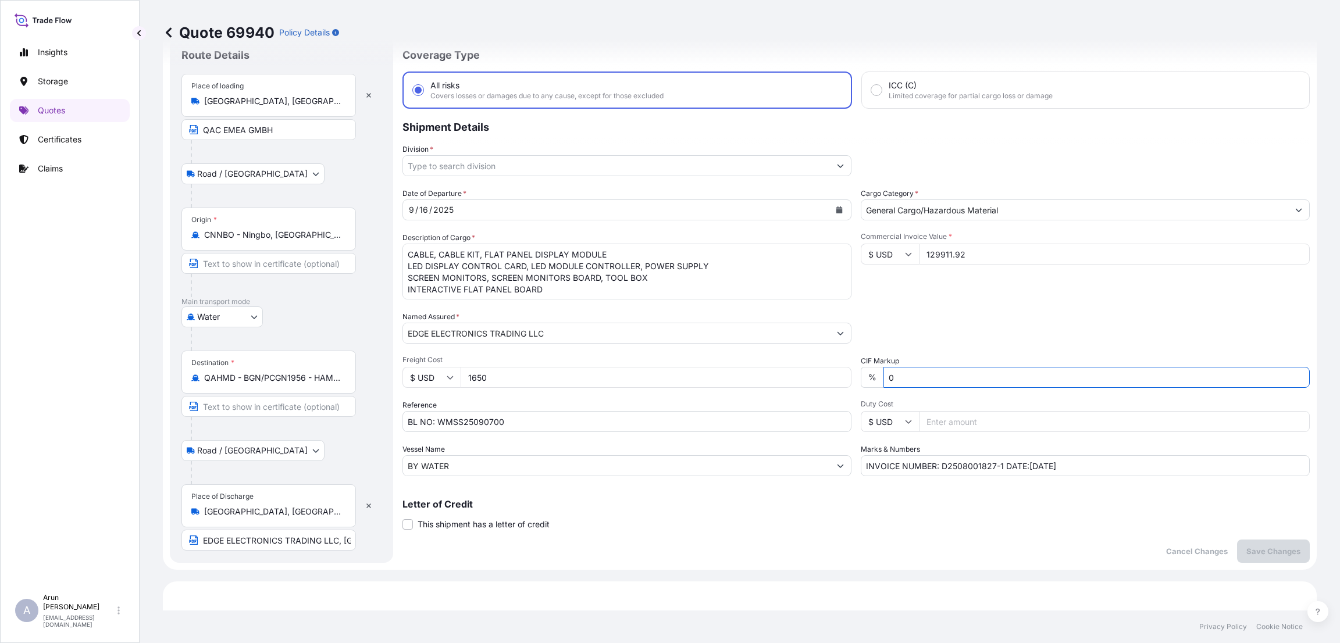  I want to click on label: Marks & Numbers, so click(890, 449).